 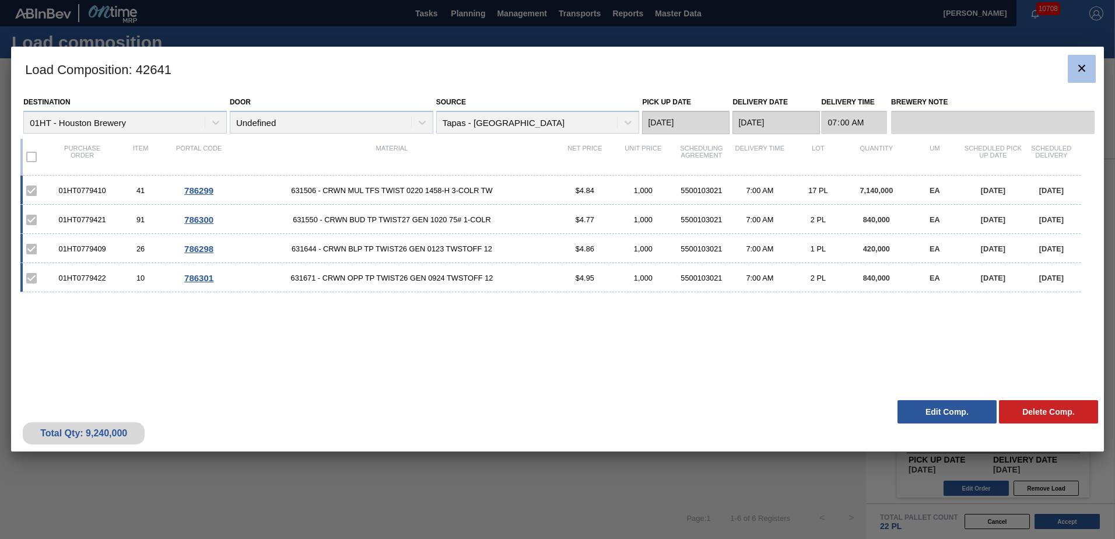 What do you see at coordinates (141, 157) in the screenshot?
I see `div: Item` at bounding box center [141, 157].